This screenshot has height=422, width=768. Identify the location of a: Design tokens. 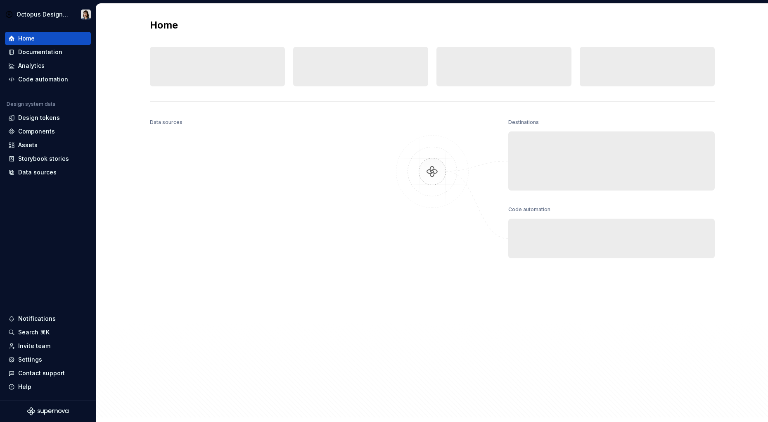
(48, 118).